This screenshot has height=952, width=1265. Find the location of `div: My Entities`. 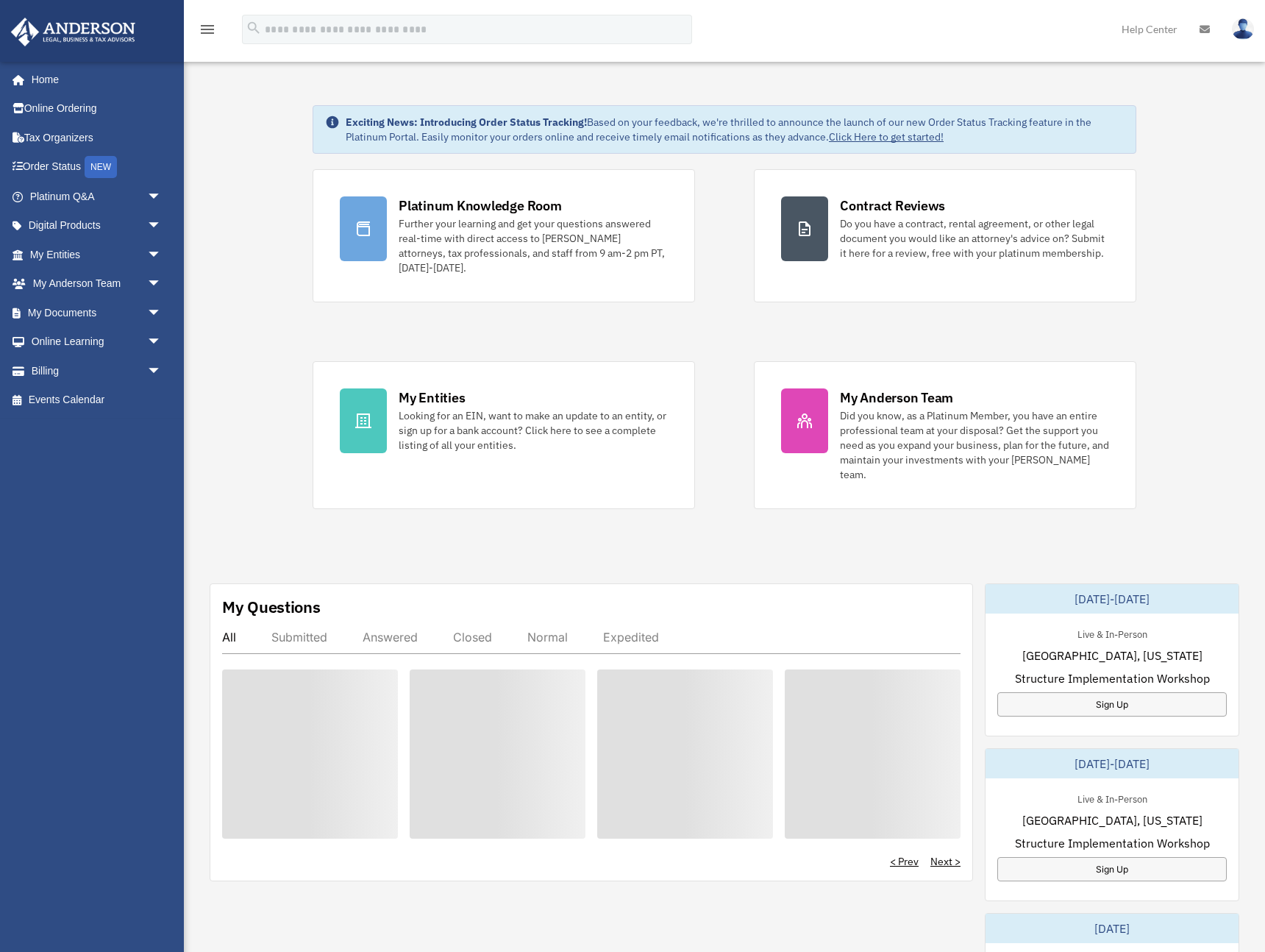

div: My Entities is located at coordinates (431, 397).